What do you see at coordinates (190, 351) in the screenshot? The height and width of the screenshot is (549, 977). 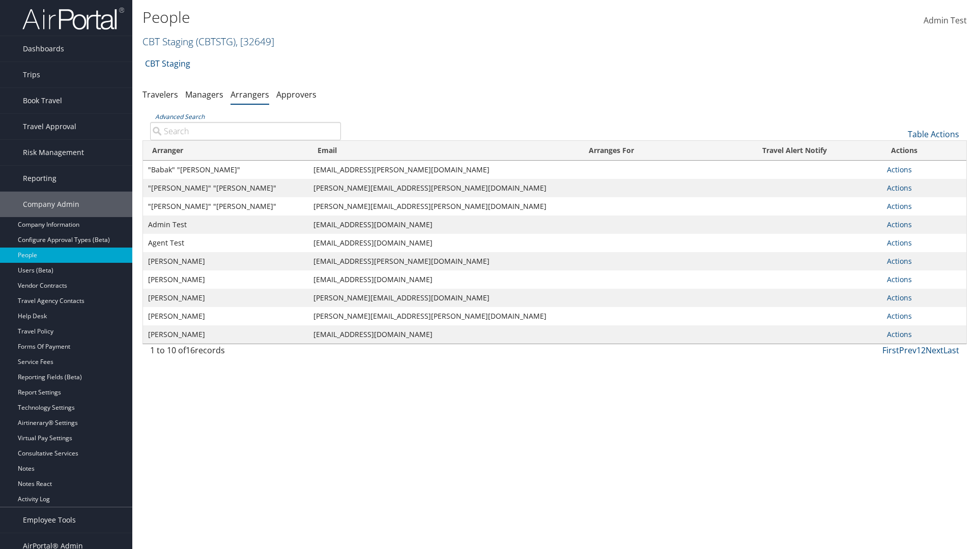 I see `span: 16` at bounding box center [190, 351].